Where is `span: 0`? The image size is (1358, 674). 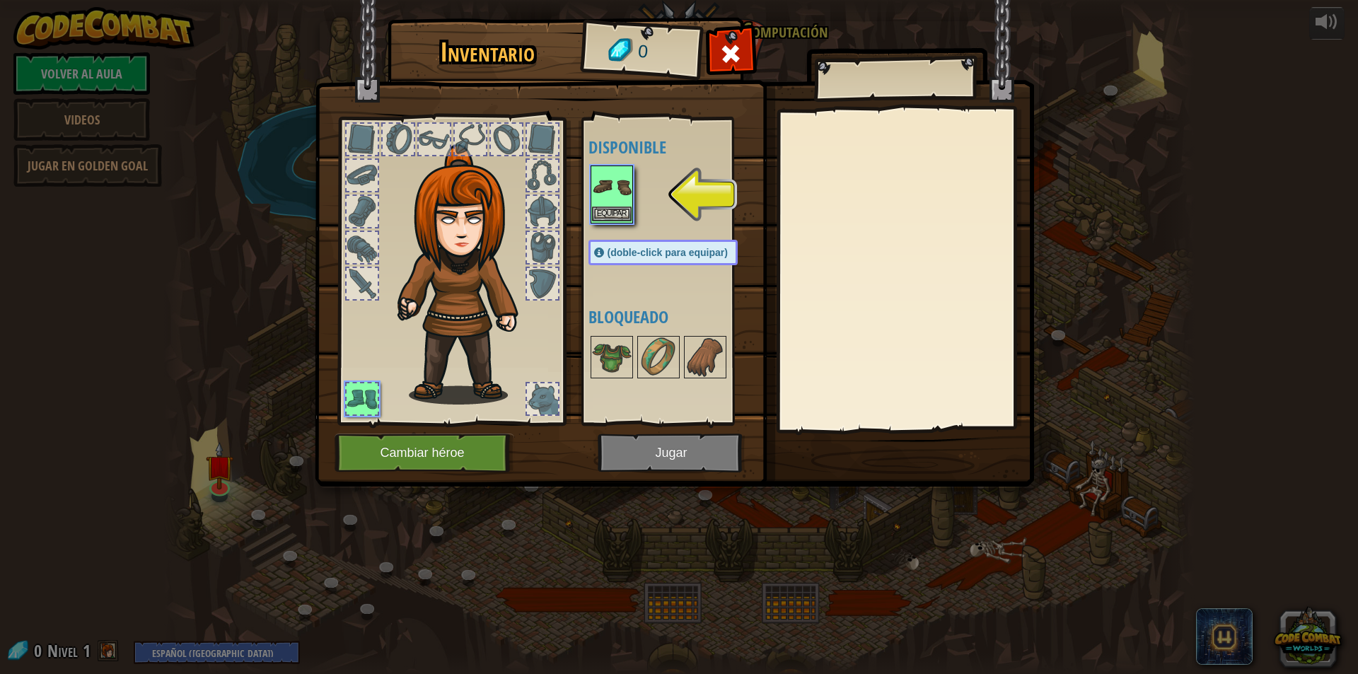 span: 0 is located at coordinates (642, 52).